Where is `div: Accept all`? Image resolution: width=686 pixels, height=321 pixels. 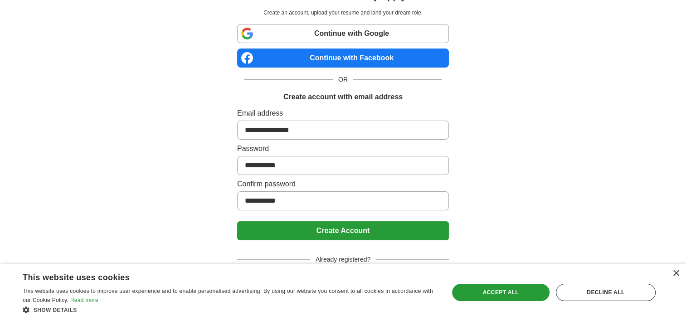 div: Accept all is located at coordinates (501, 293).